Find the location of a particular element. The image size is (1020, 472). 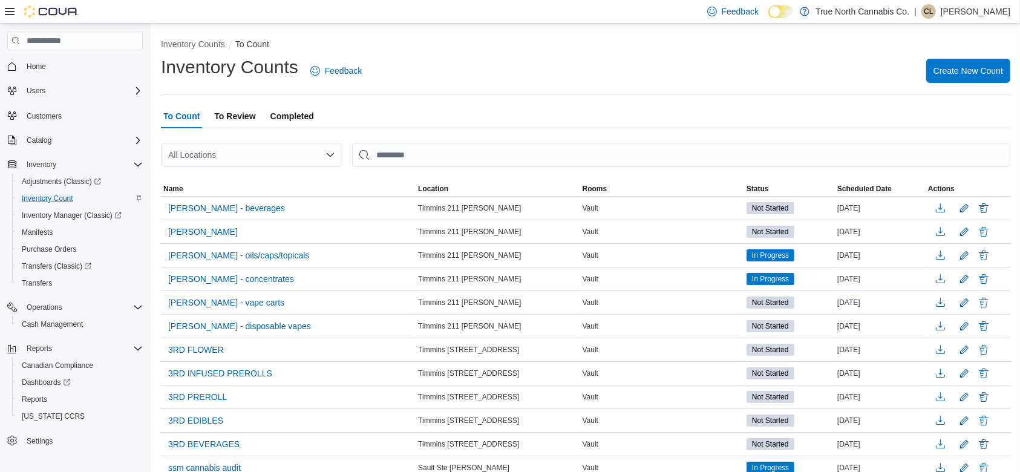

span: 3RD EDIBLES is located at coordinates (195, 420).